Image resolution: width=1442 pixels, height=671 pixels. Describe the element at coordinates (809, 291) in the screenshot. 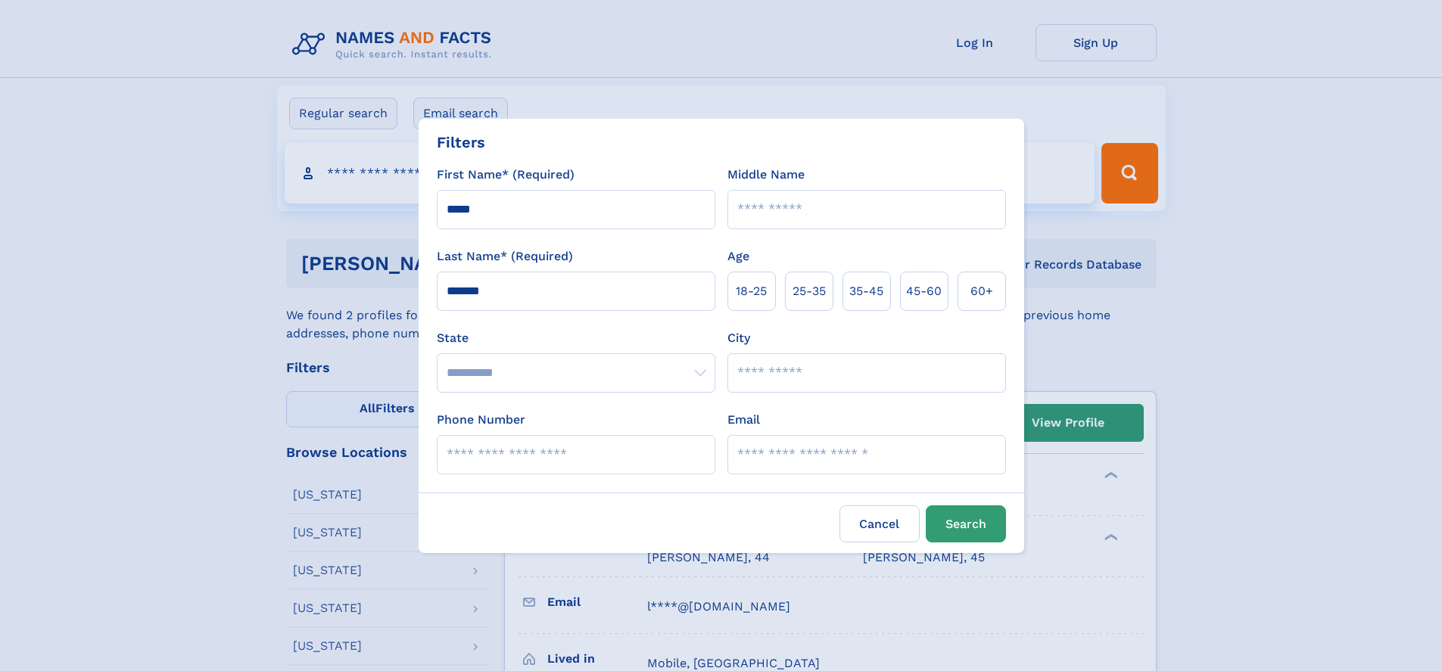

I see `span: 25‑35` at that location.